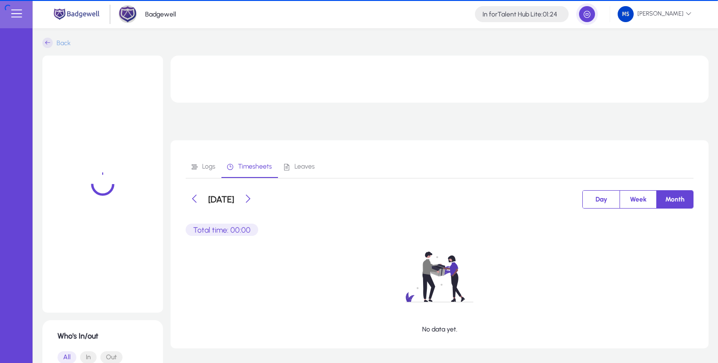  Describe the element at coordinates (57, 43) in the screenshot. I see `a: Back` at that location.